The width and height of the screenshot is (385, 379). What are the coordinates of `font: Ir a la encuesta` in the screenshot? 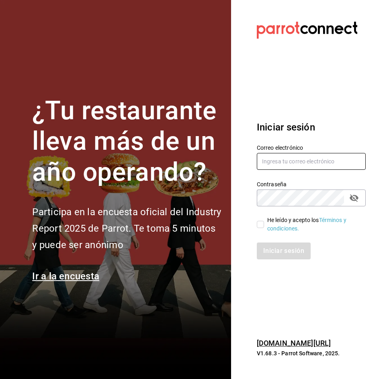 It's located at (65, 276).